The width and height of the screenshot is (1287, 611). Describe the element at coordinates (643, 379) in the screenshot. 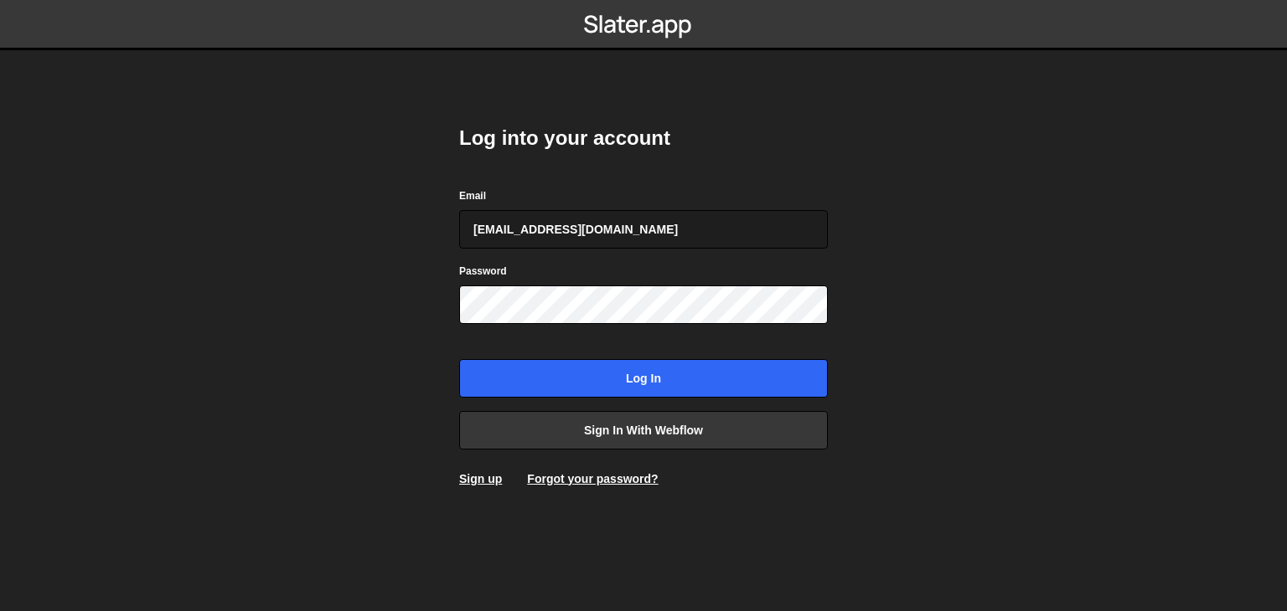

I see `input: Log in` at that location.